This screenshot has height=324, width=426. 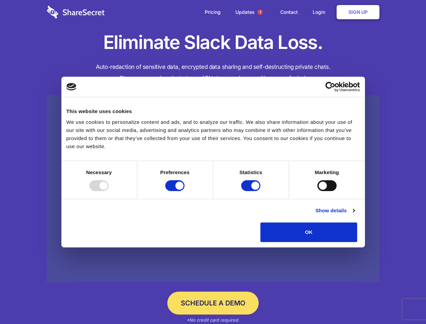 What do you see at coordinates (321, 12) in the screenshot?
I see `a: Login` at bounding box center [321, 12].